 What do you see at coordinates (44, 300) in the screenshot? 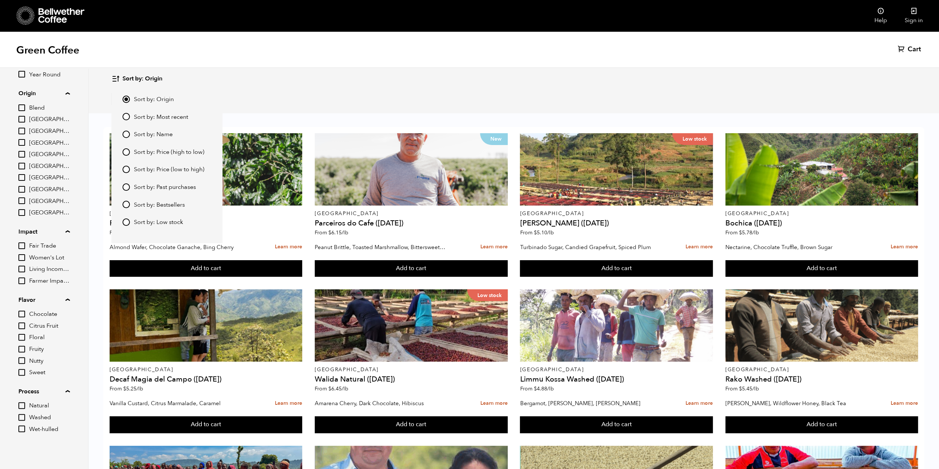
I see `summary: Flavor` at bounding box center [44, 300].